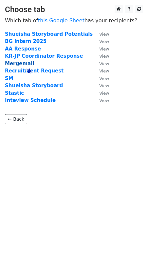  Describe the element at coordinates (34, 86) in the screenshot. I see `strong: Shueisha Storyboard` at that location.